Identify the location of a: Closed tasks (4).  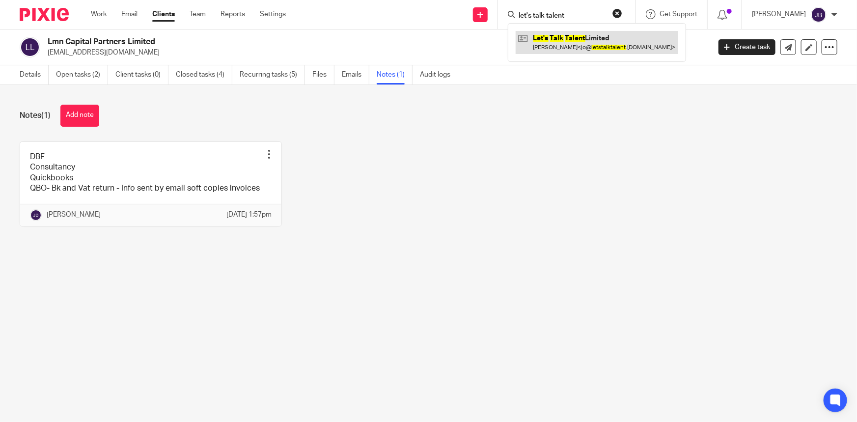
(204, 75).